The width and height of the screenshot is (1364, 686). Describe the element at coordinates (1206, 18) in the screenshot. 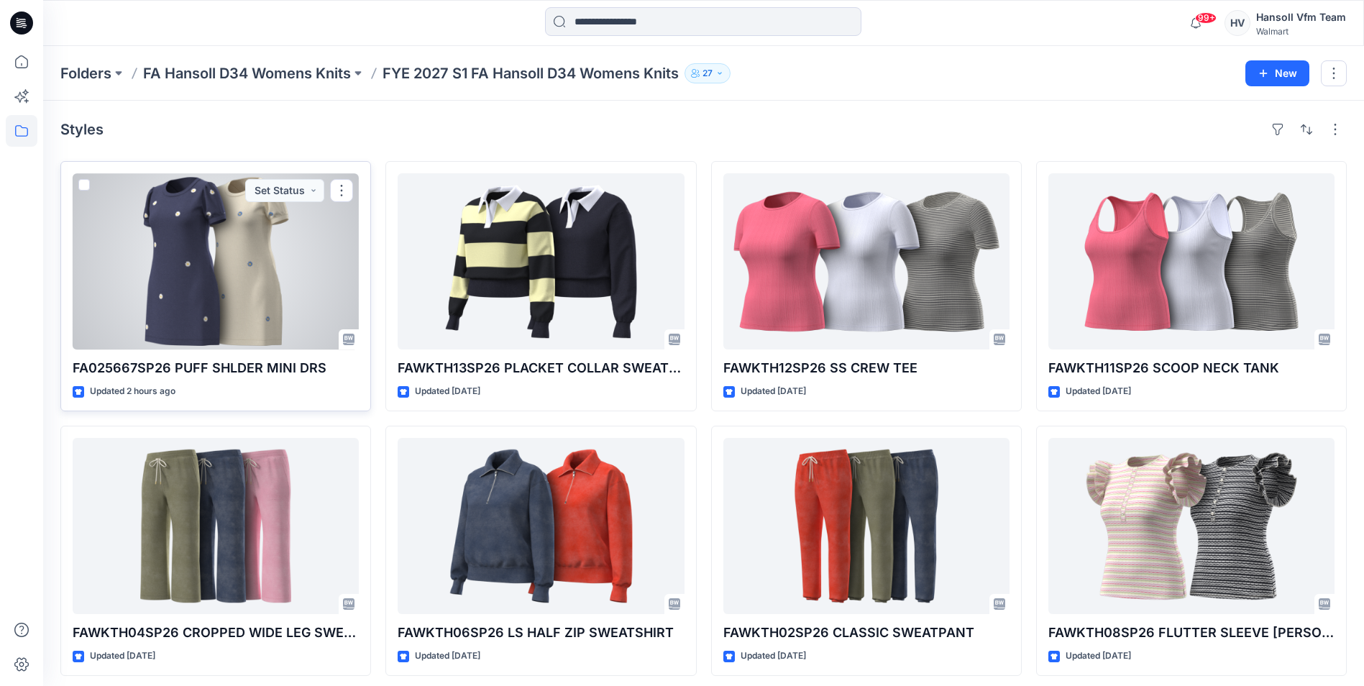

I see `span: 99+` at that location.